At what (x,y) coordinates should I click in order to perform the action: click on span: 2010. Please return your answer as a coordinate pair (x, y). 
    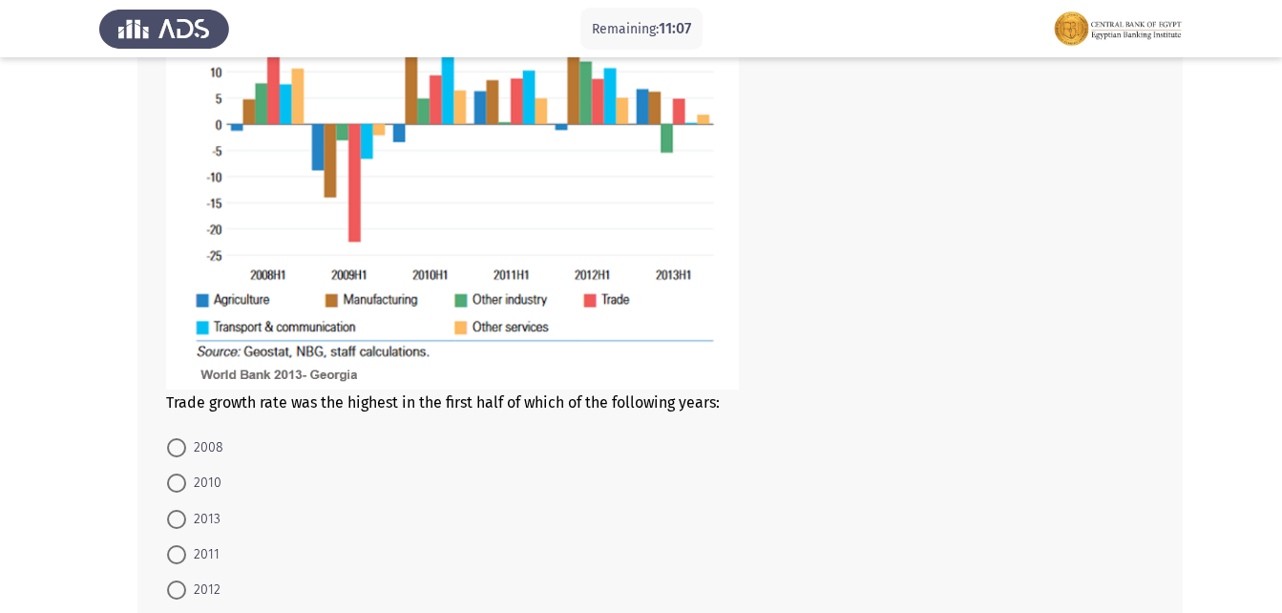
    Looking at the image, I should click on (203, 483).